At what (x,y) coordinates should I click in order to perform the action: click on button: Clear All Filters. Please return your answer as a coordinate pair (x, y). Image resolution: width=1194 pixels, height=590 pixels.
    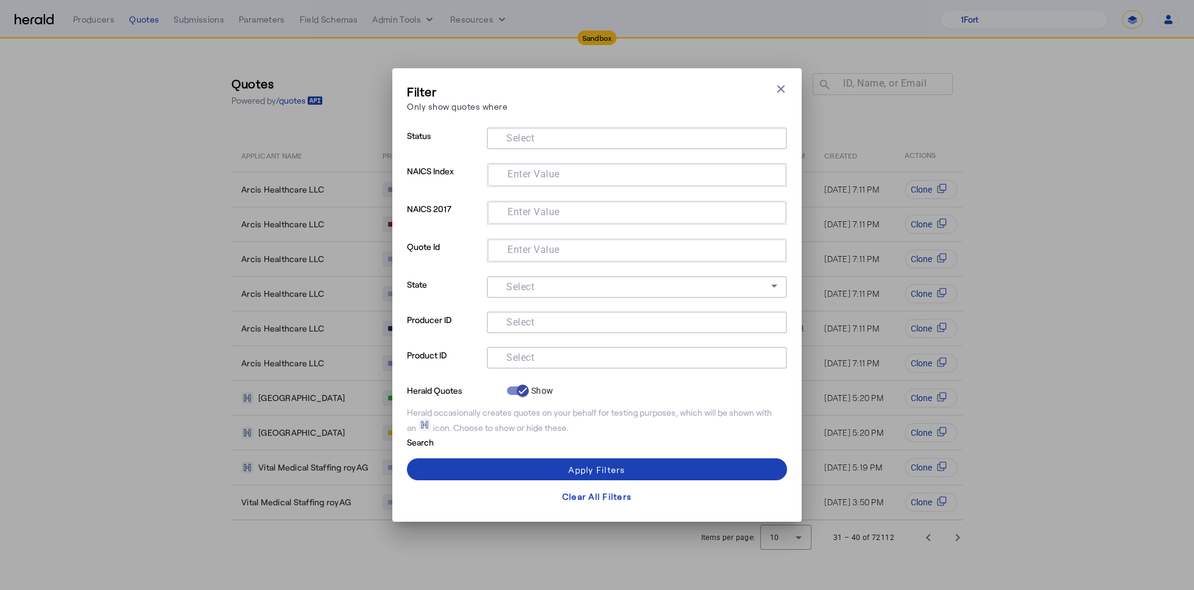
    Looking at the image, I should click on (597, 496).